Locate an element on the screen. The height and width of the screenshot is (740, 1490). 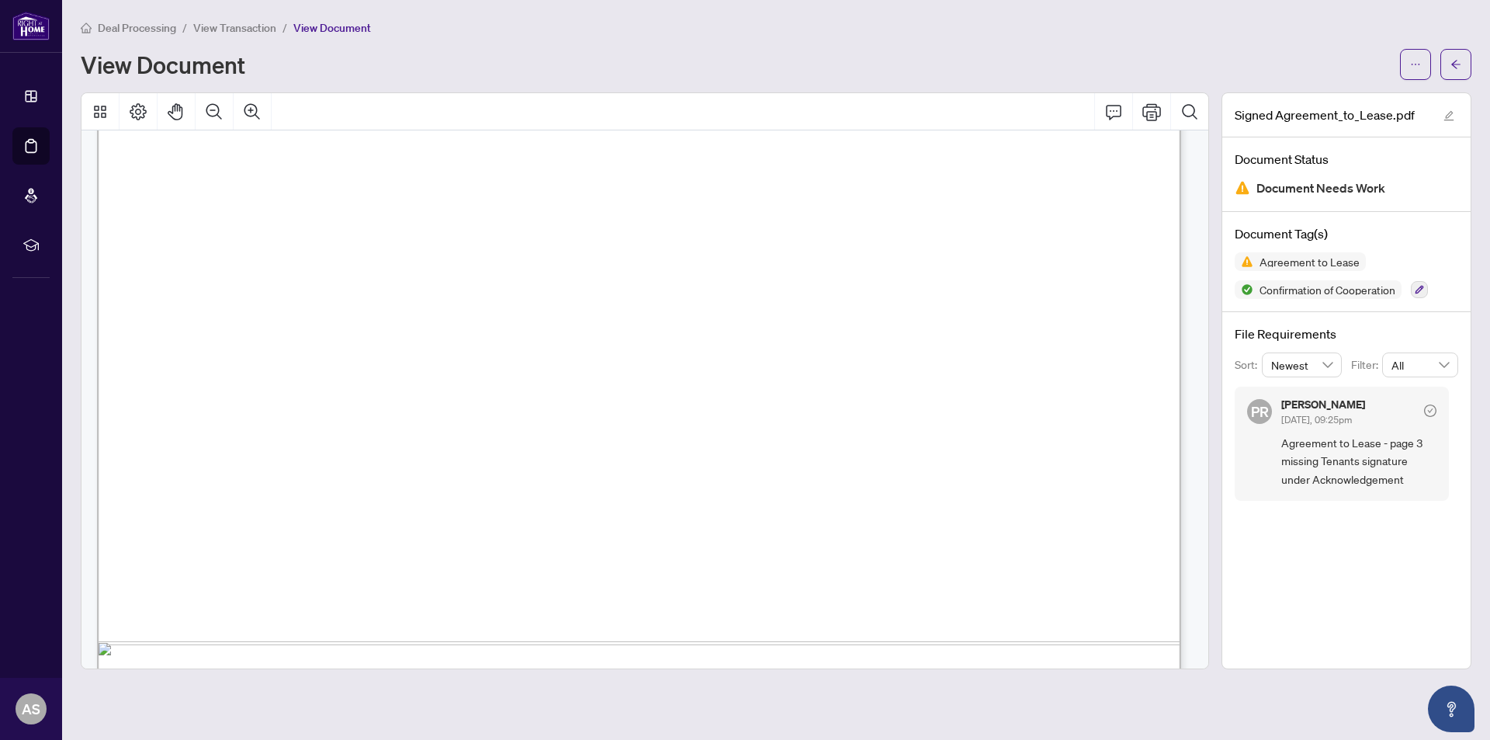
button: Open asap is located at coordinates (1451, 709).